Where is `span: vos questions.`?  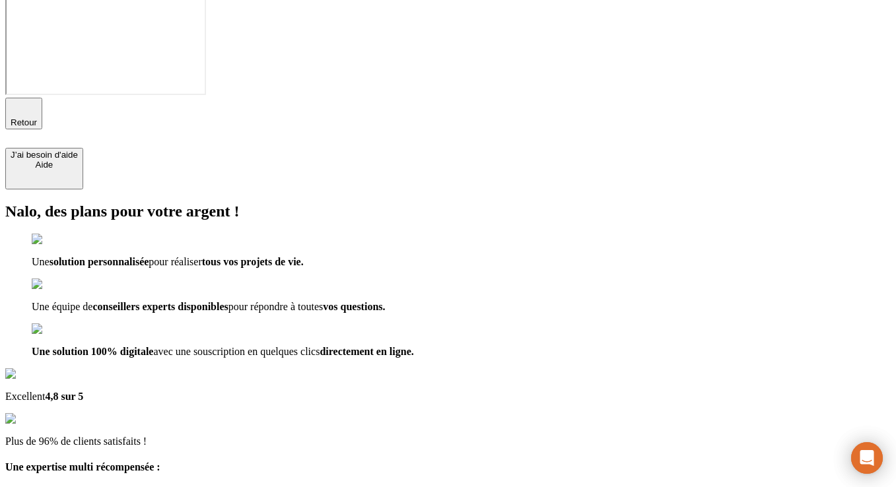 span: vos questions. is located at coordinates (354, 306).